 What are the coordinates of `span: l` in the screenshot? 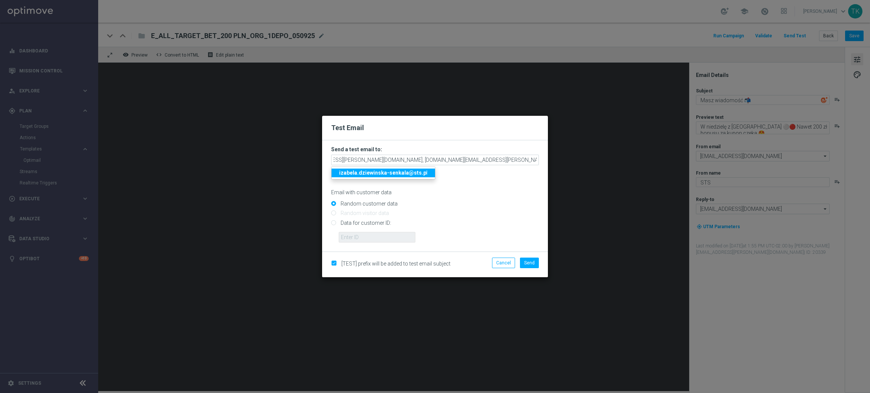 It's located at (383, 173).